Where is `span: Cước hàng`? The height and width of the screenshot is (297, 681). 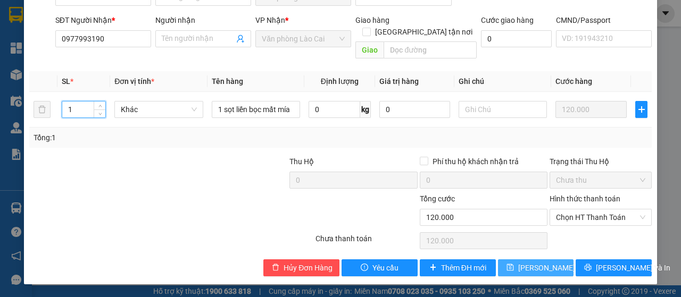
span: Cước hàng is located at coordinates (574, 81).